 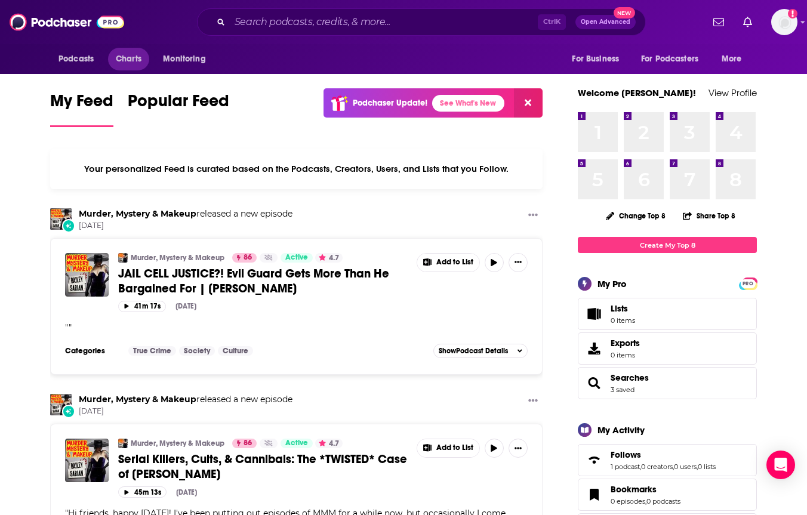 I want to click on a: 0 episodes, so click(x=628, y=501).